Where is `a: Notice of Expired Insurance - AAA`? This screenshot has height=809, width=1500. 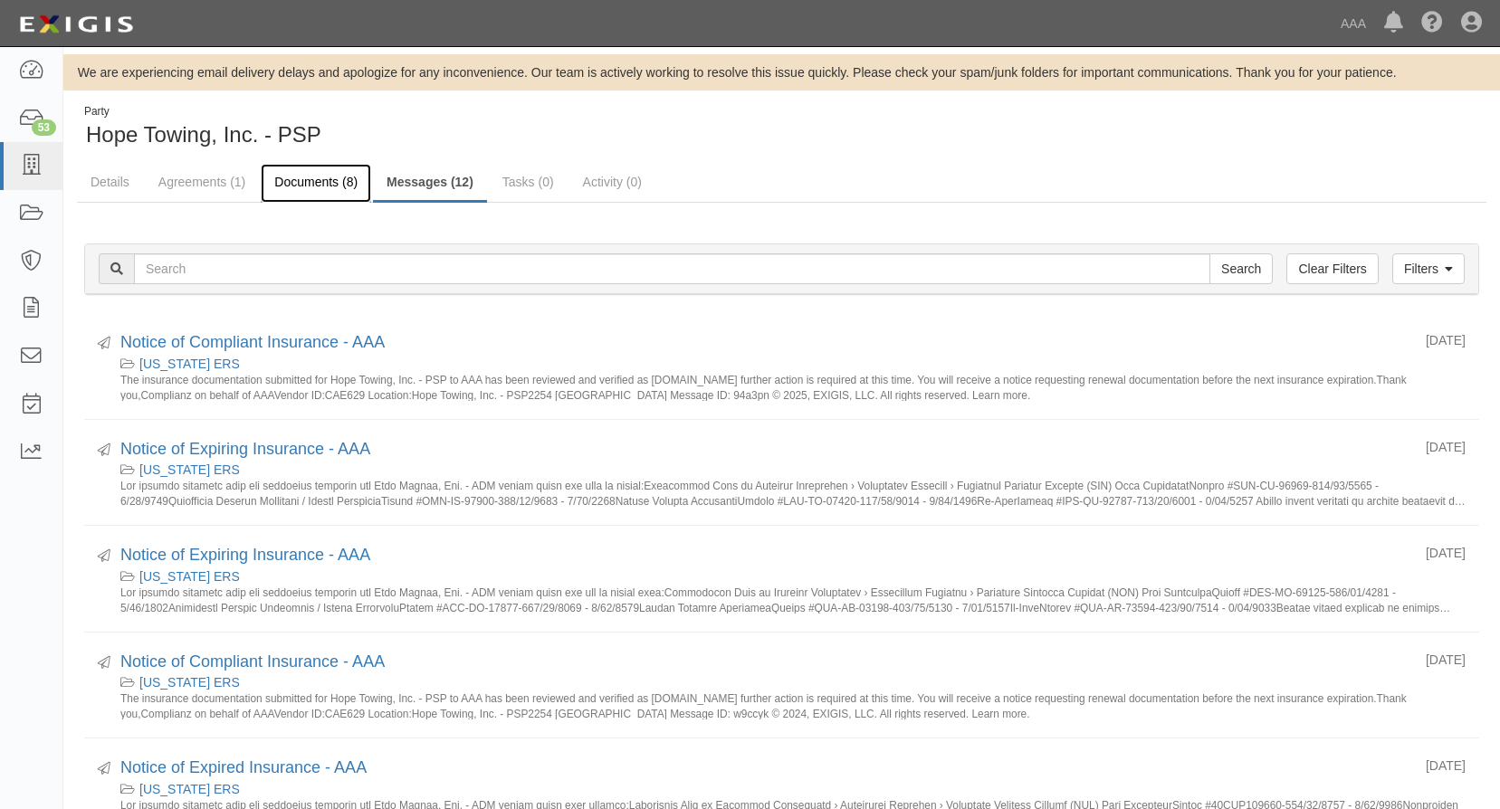 a: Notice of Expired Insurance - AAA is located at coordinates (244, 768).